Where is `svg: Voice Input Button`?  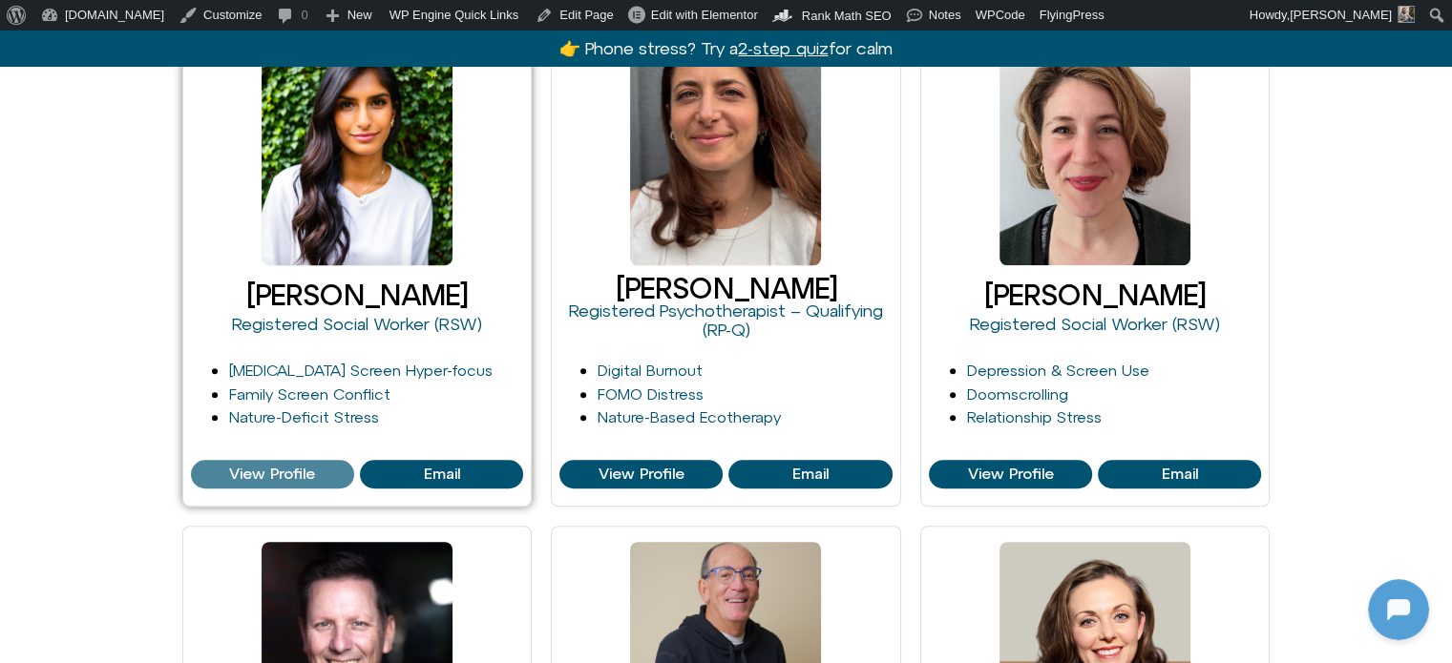
svg: Voice Input Button is located at coordinates (342, 505).